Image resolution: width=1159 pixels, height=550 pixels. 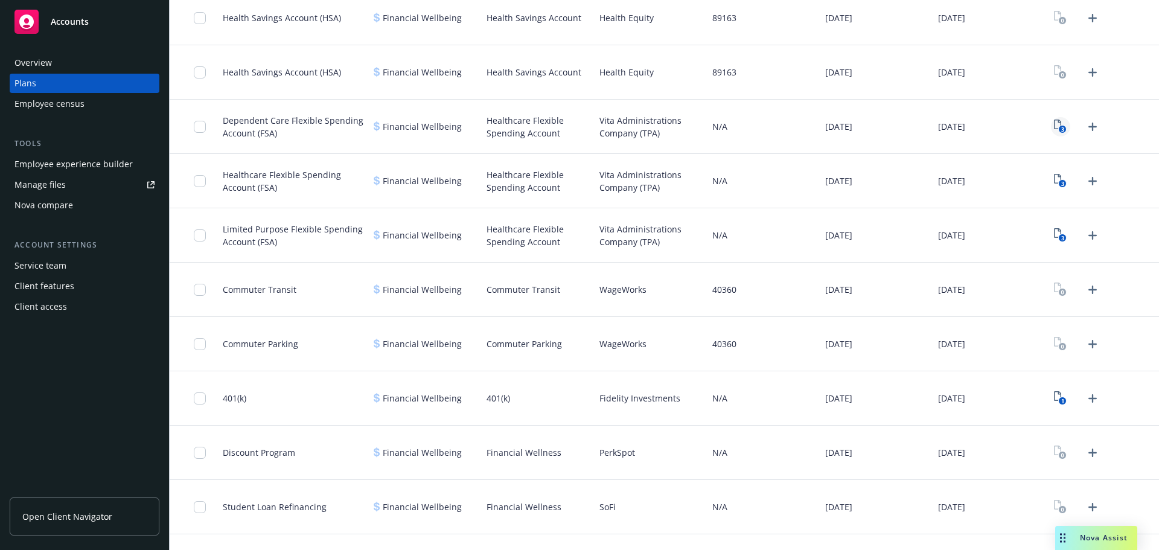 I want to click on div: Employee experience builder, so click(x=74, y=164).